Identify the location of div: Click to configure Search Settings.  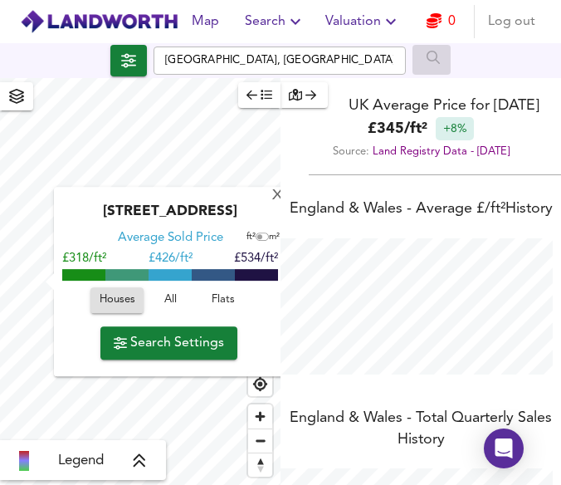
(129, 61).